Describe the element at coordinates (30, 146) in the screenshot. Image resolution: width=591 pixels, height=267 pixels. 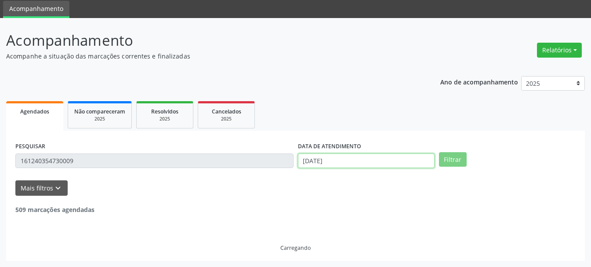
I see `label: PESQUISAR` at that location.